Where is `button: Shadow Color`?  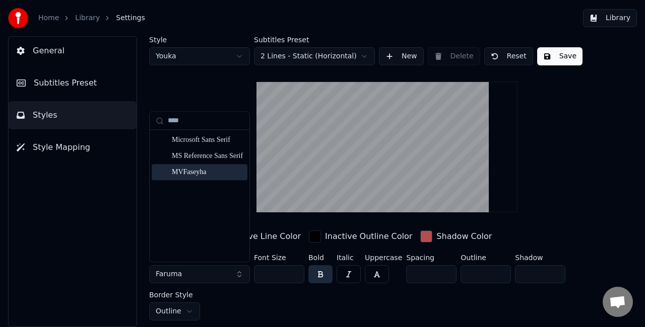 button: Shadow Color is located at coordinates (456, 237).